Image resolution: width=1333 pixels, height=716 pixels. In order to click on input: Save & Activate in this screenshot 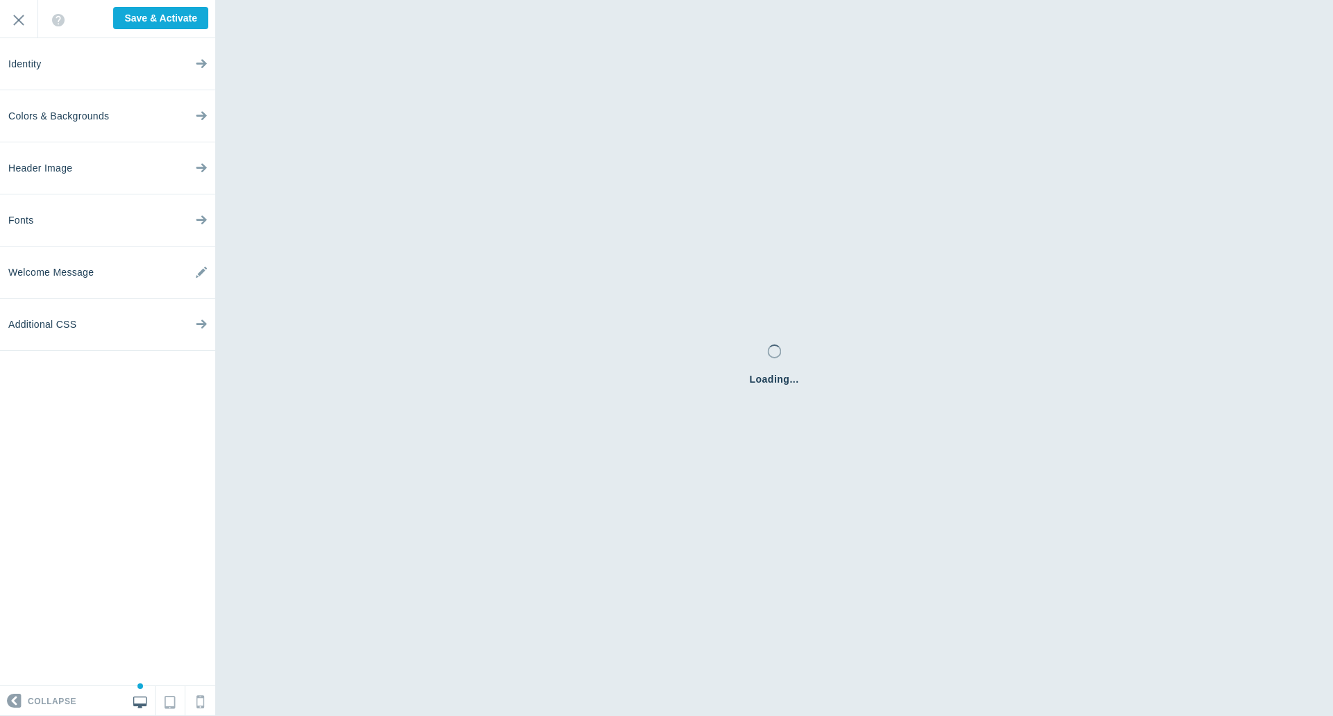, I will do `click(160, 18)`.